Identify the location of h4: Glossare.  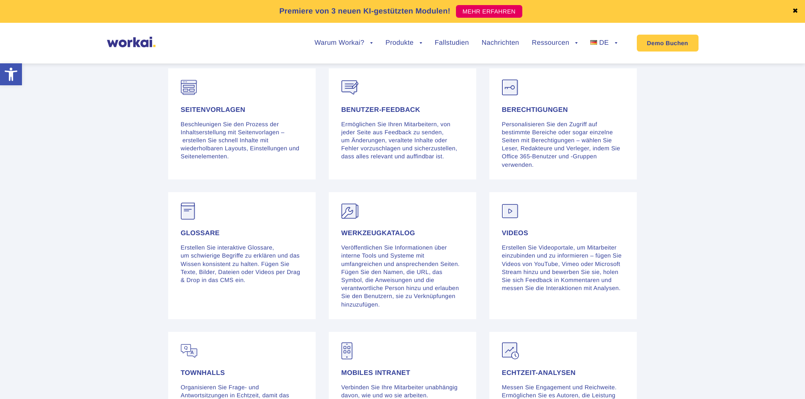
(242, 234).